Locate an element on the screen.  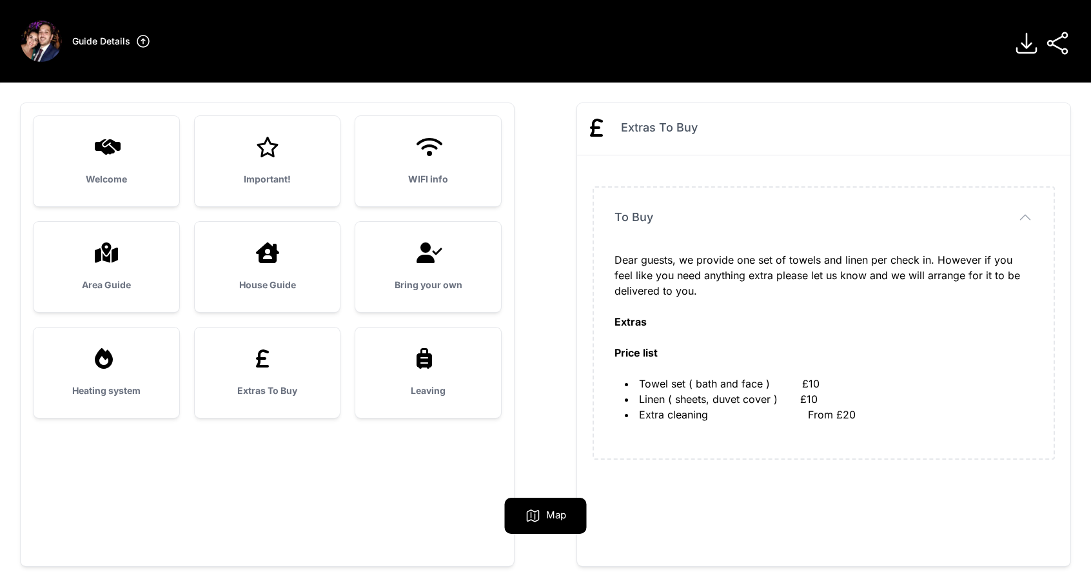
a: Area Guide is located at coordinates (106, 267).